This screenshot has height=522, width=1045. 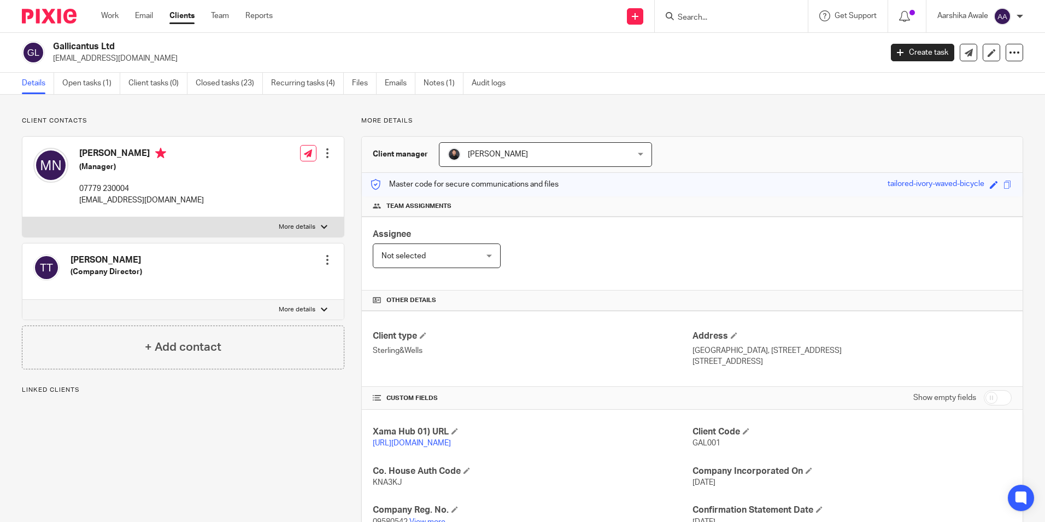 I want to click on h4: Confirmation Statement Date, so click(x=852, y=510).